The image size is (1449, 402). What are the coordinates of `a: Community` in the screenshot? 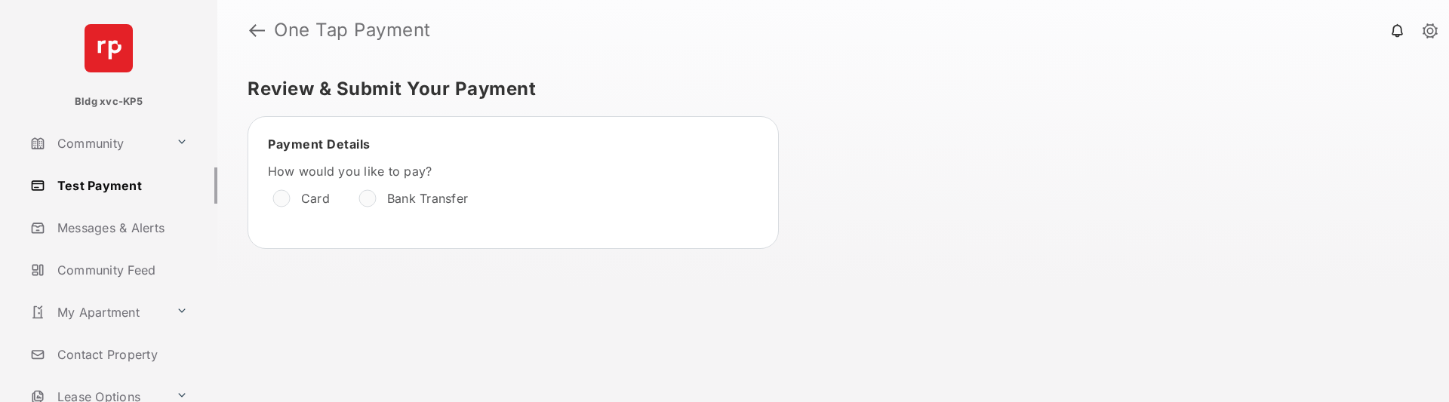 It's located at (97, 143).